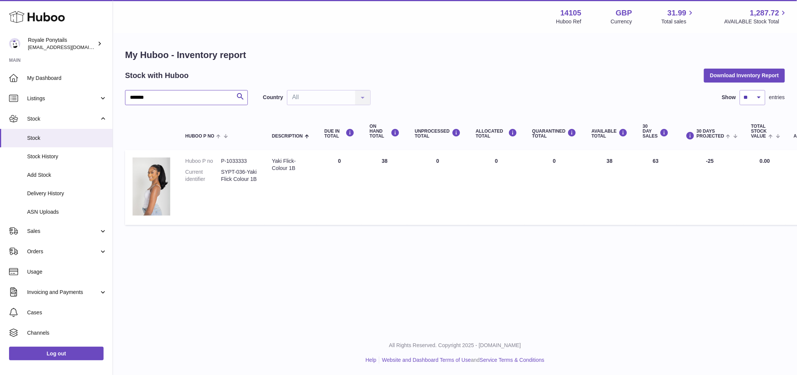  What do you see at coordinates (56, 353) in the screenshot?
I see `a: Log out` at bounding box center [56, 353].